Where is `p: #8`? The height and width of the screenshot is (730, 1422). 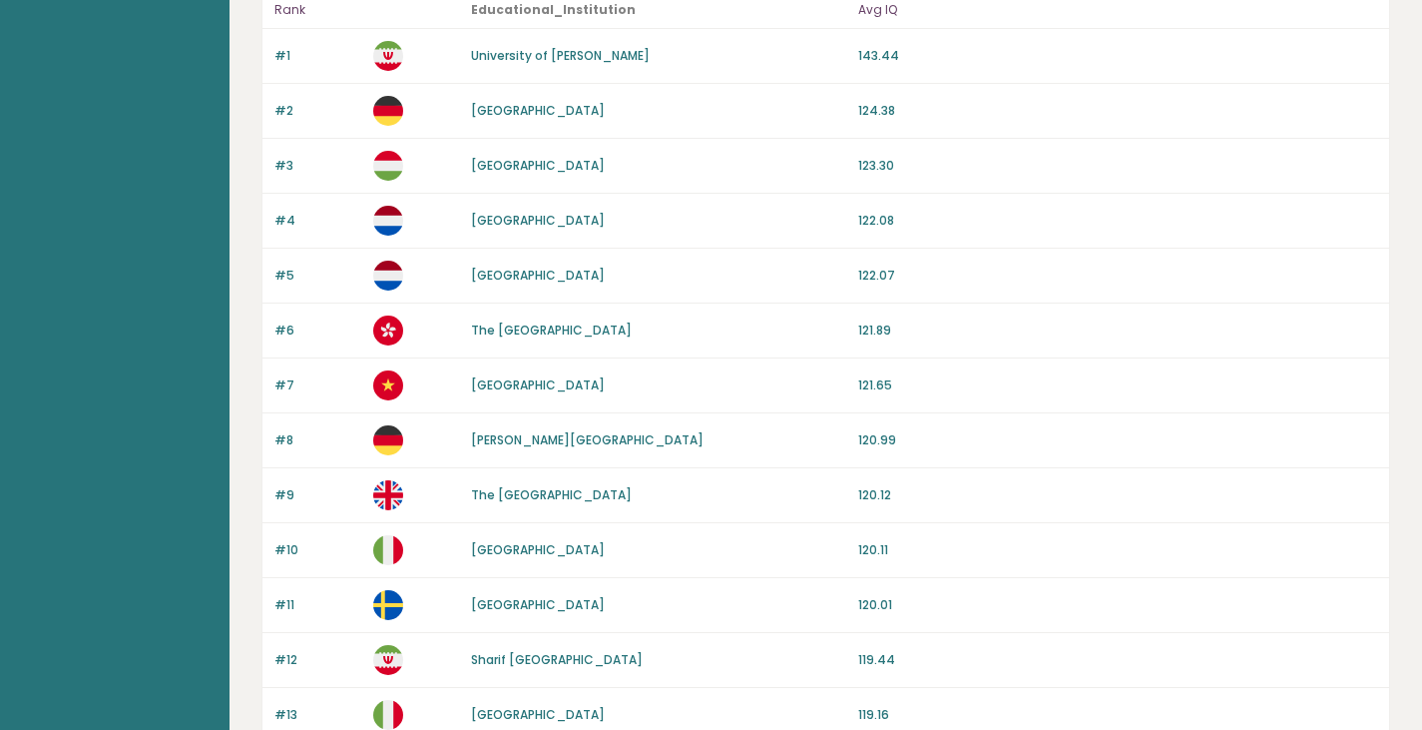 p: #8 is located at coordinates (317, 440).